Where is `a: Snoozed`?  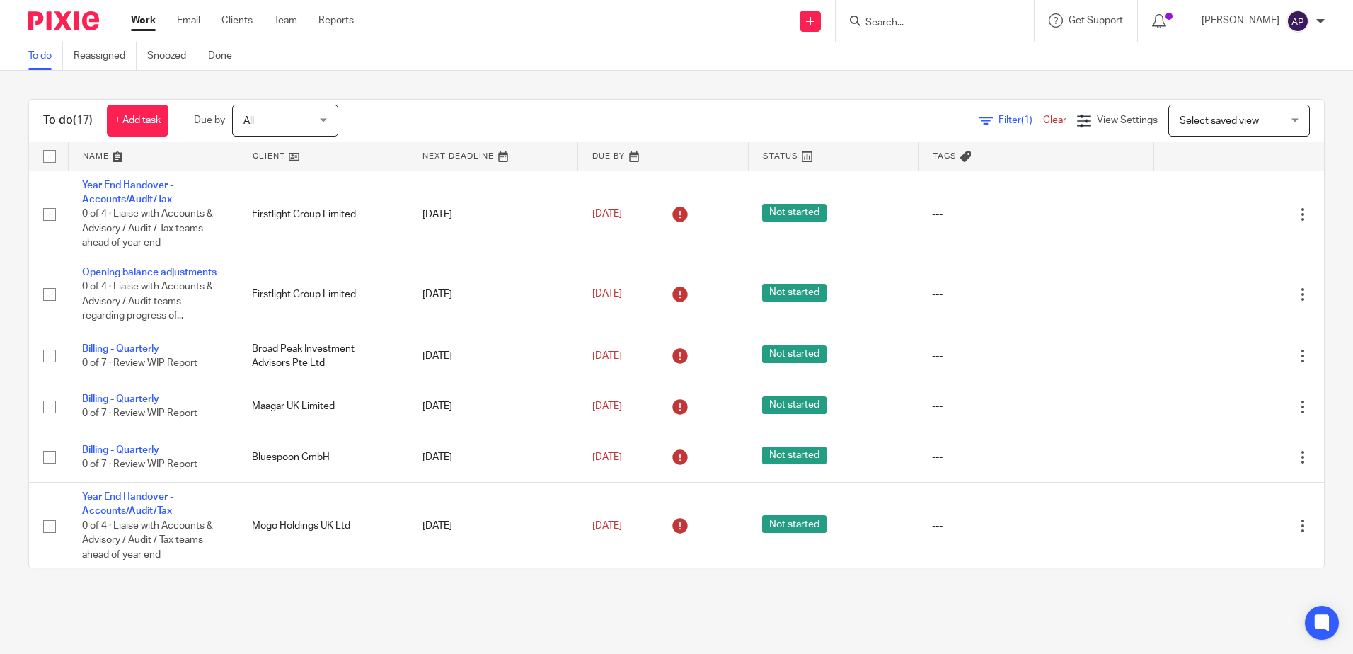 a: Snoozed is located at coordinates (172, 56).